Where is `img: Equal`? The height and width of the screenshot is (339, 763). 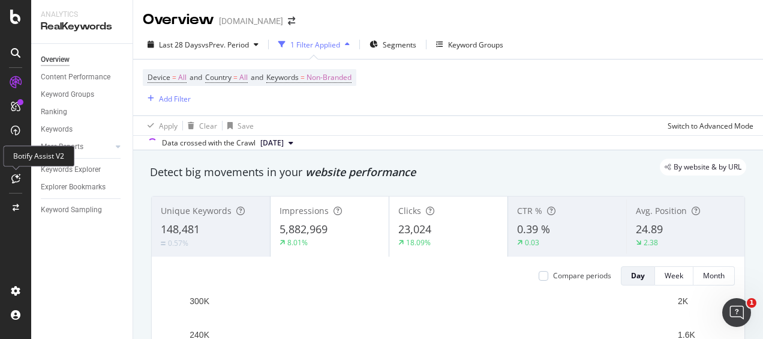
img: Equal is located at coordinates (163, 243).